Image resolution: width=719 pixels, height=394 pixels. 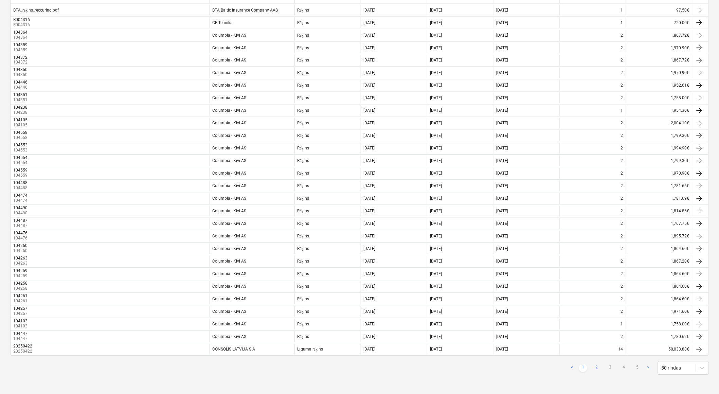 I want to click on p: 104476, so click(x=21, y=238).